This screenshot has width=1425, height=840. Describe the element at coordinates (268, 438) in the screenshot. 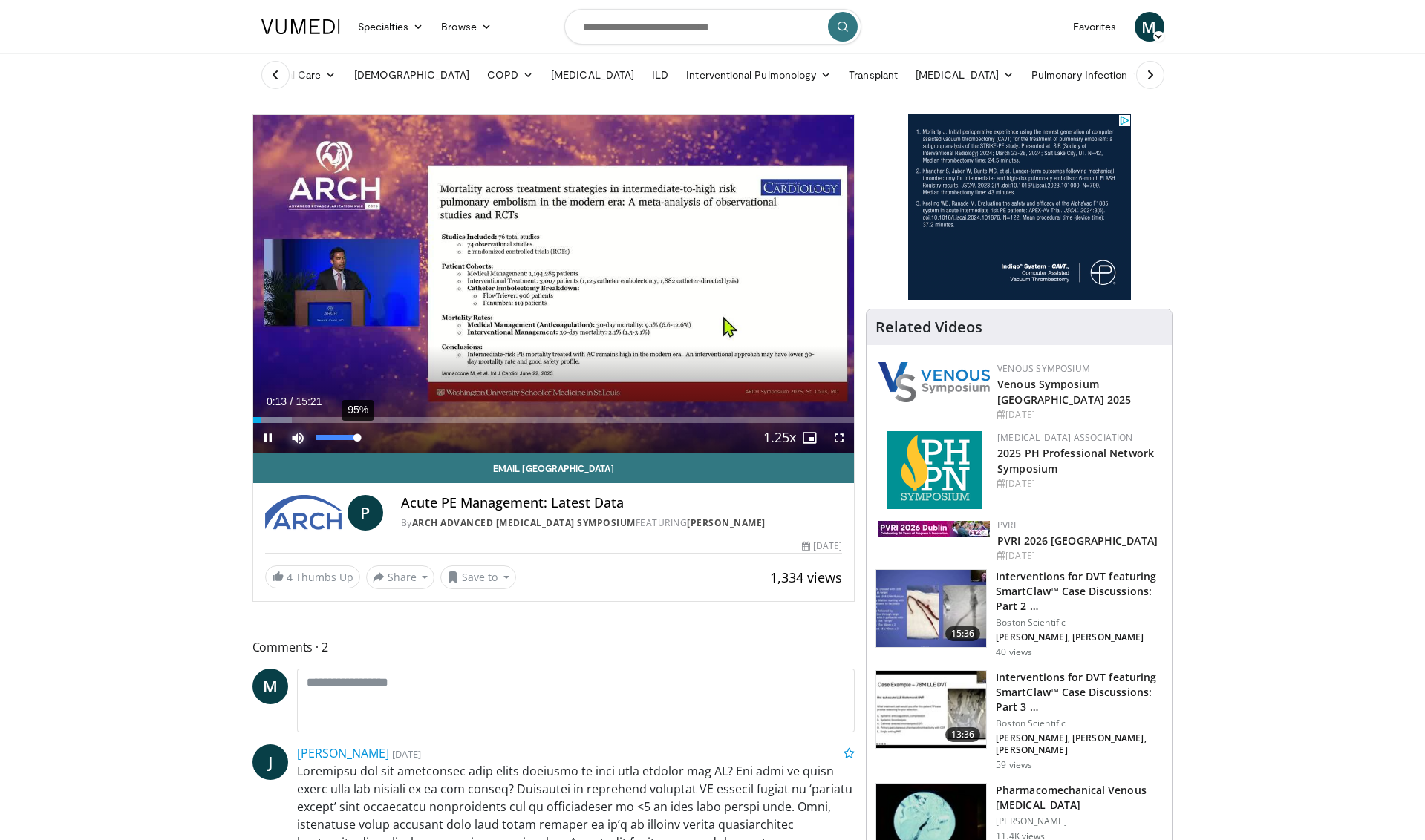

I see `button: Pause` at that location.